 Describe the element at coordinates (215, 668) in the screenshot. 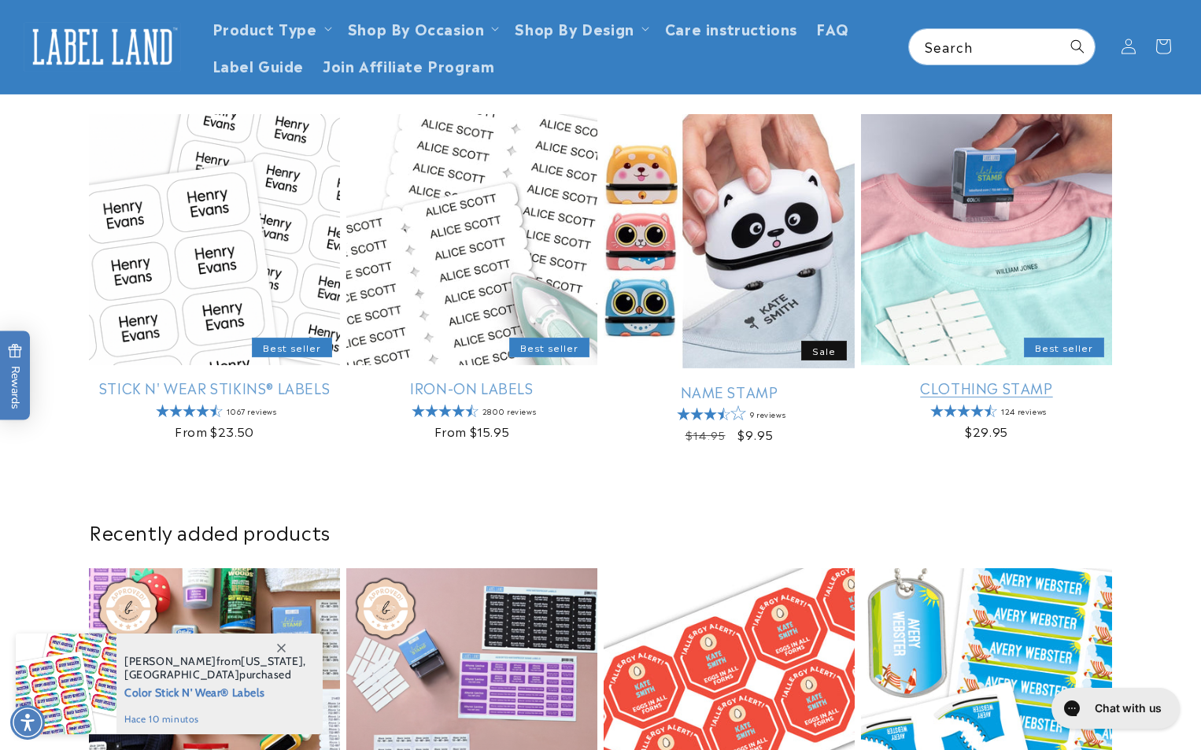

I see `span: from , purchased` at that location.